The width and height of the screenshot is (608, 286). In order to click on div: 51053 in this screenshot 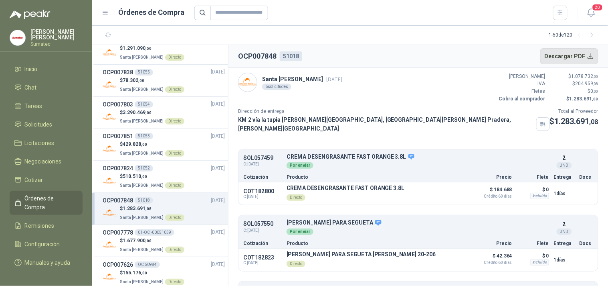, I will do `click(144, 136)`.